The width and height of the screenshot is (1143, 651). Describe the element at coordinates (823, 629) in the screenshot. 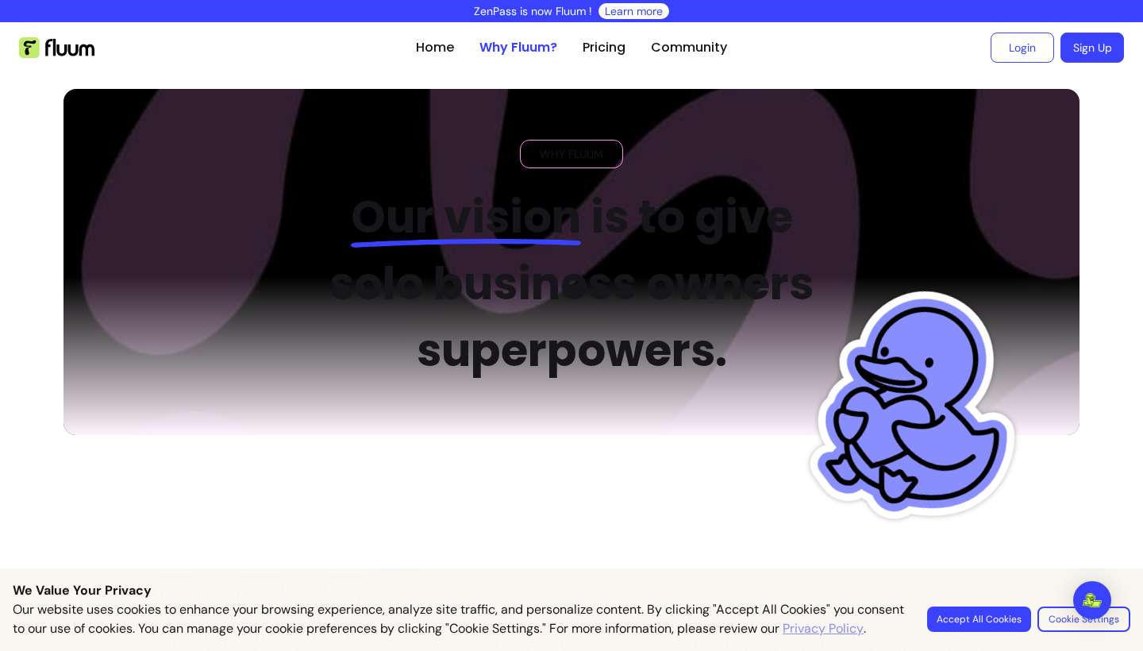

I see `a: Privacy Policy` at that location.